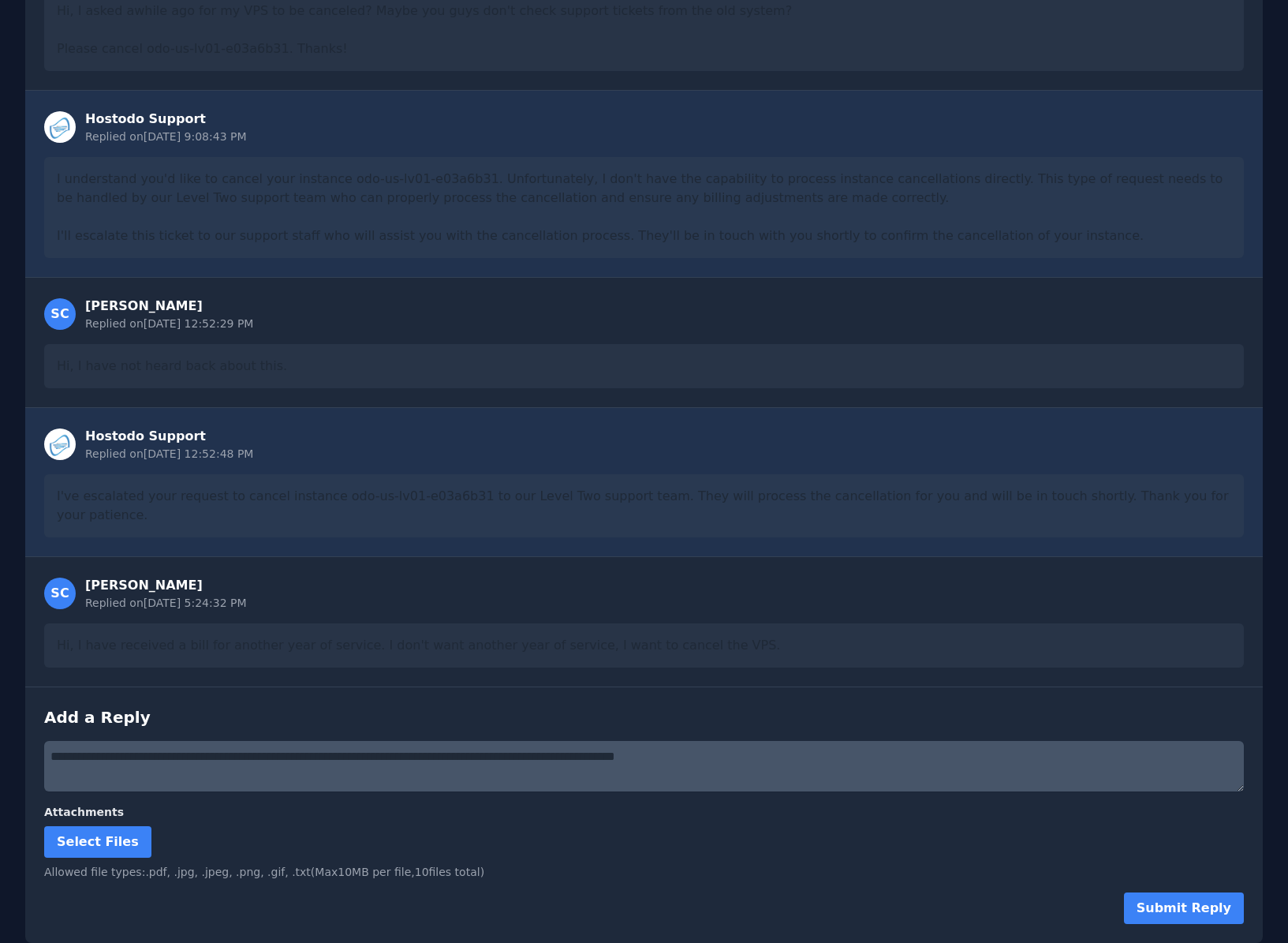 The image size is (1288, 943). I want to click on div: I've escalated your request to cancel instance odo-us-lv01-e03a6b31 to our Level Two support team..., so click(644, 506).